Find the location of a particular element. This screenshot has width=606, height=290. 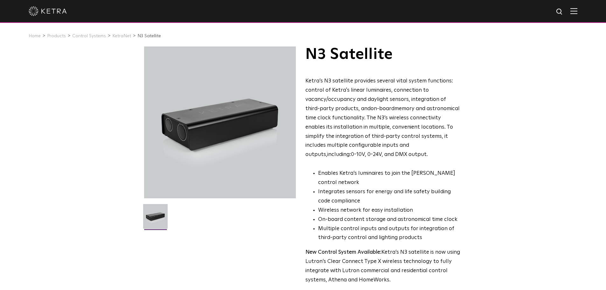

a: Home is located at coordinates (35, 36).